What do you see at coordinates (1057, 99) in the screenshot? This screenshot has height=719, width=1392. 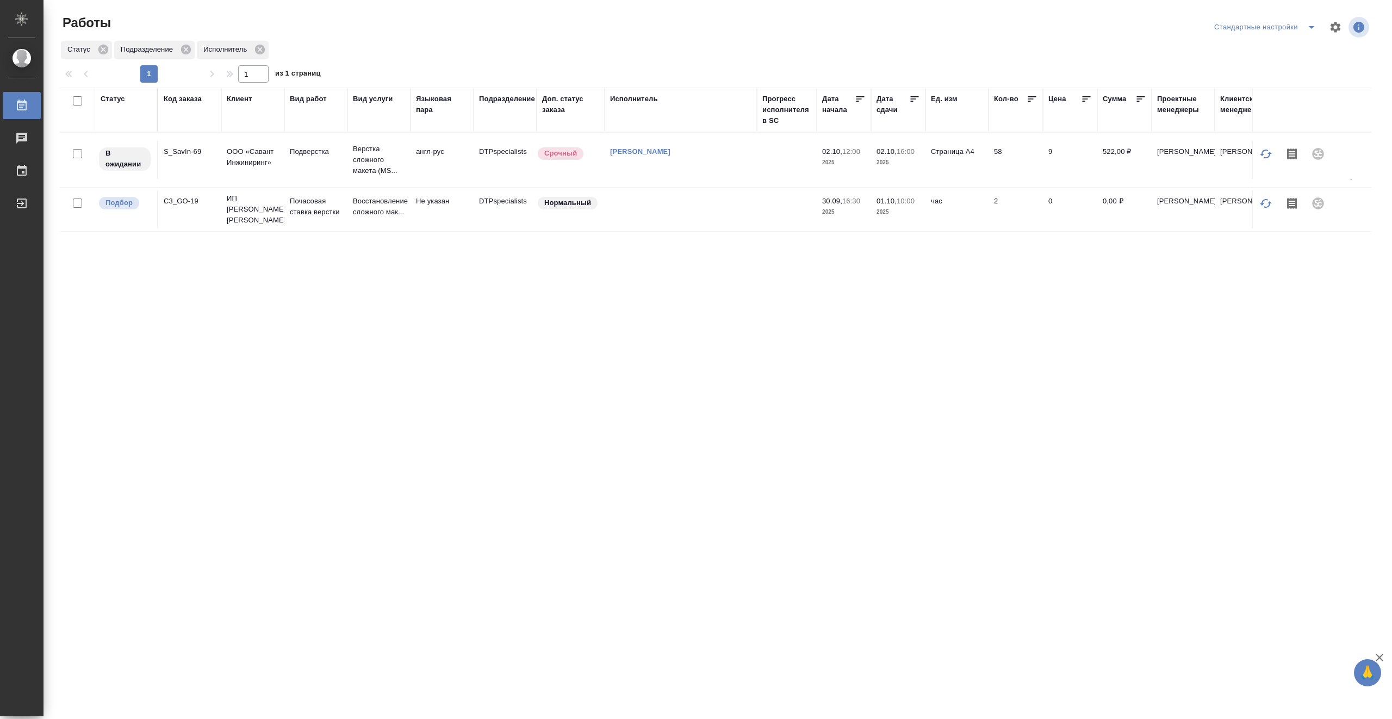 I see `div: Цена` at bounding box center [1057, 99].